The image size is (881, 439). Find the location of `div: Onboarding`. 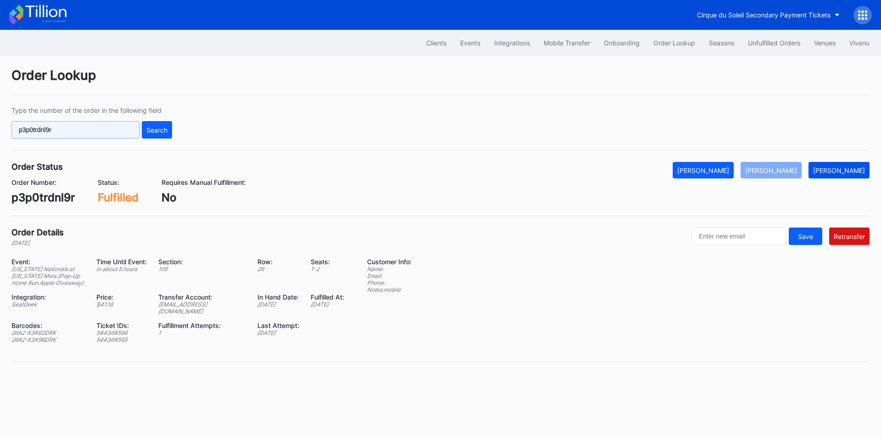

div: Onboarding is located at coordinates (621, 43).